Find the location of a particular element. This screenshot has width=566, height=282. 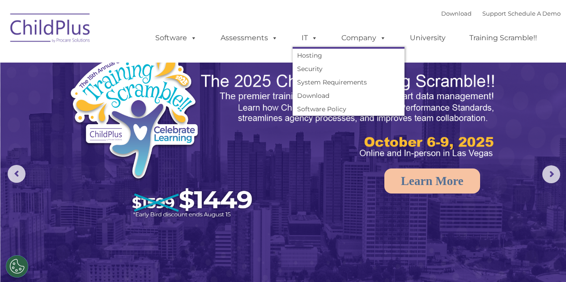

a: System Requirements is located at coordinates (348, 82).